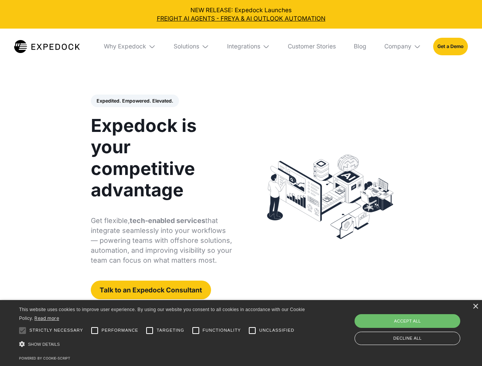 The image size is (482, 366). Describe the element at coordinates (418, 325) in the screenshot. I see `div: Chat Widget` at that location.